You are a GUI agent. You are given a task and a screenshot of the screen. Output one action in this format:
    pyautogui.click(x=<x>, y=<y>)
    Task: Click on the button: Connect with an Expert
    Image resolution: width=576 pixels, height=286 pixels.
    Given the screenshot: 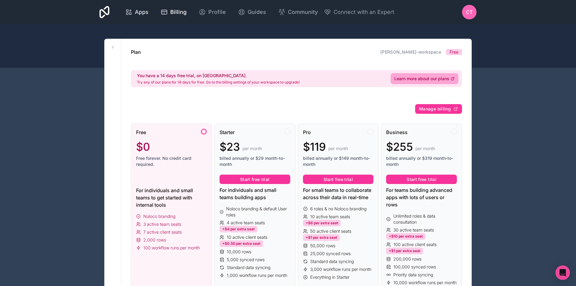 What is the action you would take?
    pyautogui.click(x=359, y=12)
    